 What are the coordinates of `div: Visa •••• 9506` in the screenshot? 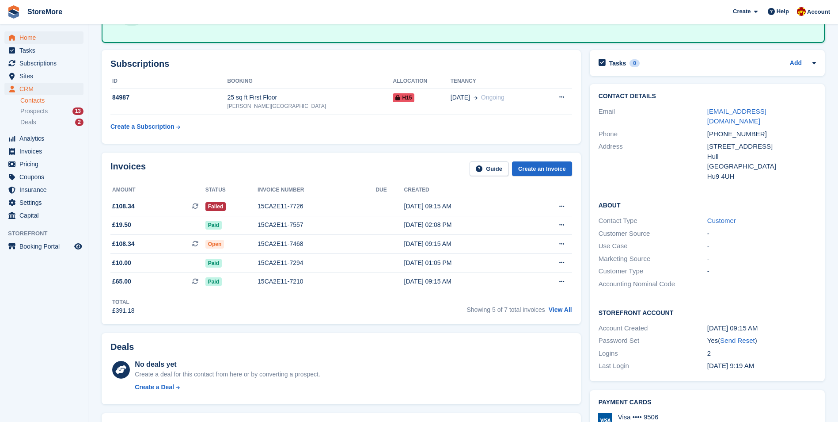 It's located at (640, 417).